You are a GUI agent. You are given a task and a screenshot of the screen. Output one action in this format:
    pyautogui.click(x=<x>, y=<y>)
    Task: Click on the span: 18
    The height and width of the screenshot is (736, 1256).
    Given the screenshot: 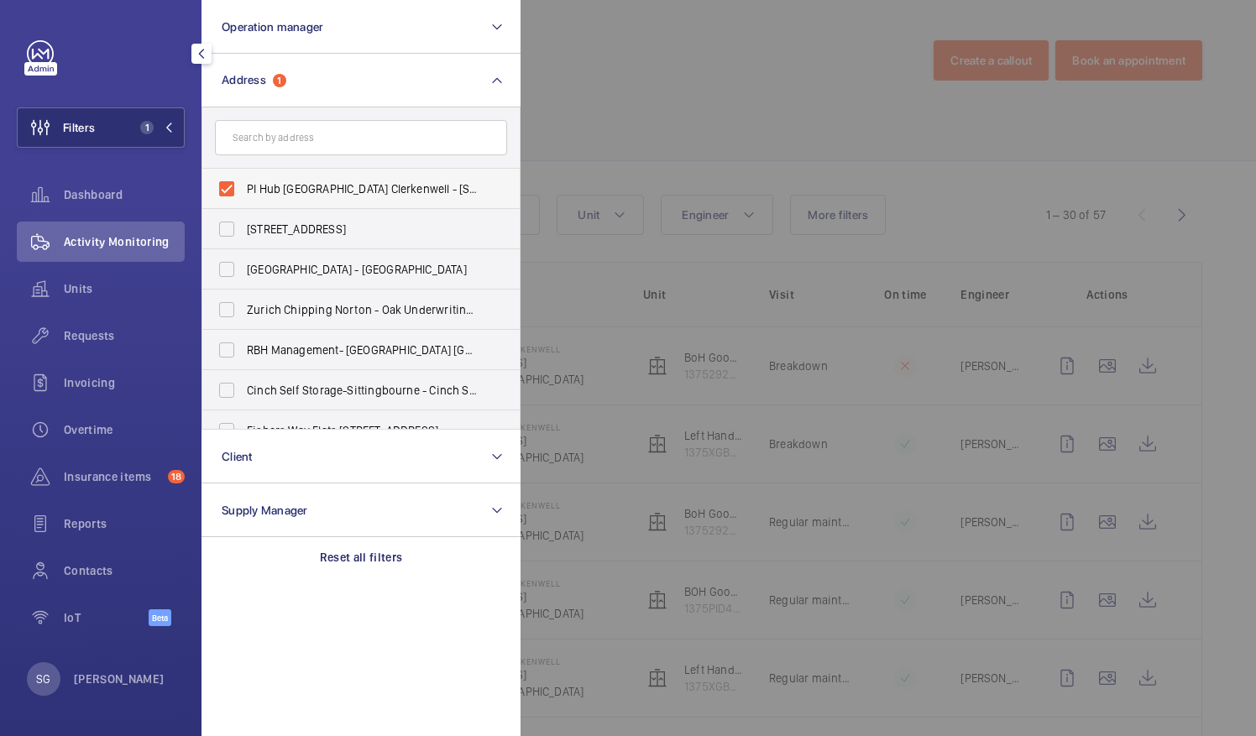 What is the action you would take?
    pyautogui.click(x=176, y=477)
    